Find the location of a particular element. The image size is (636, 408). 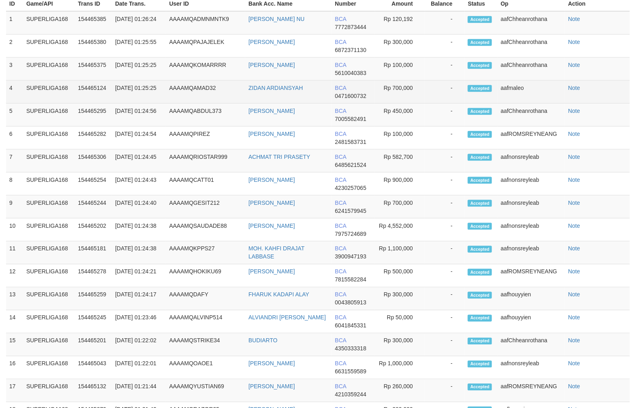

span: 7772873444 is located at coordinates (351, 27).